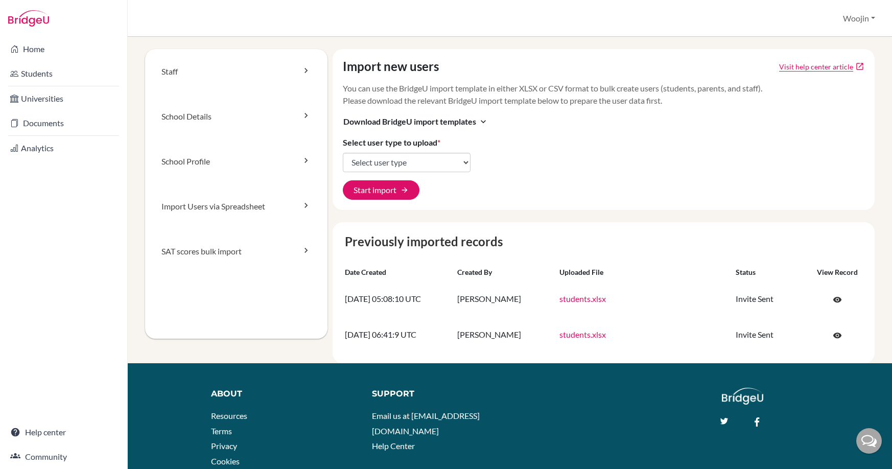 This screenshot has width=892, height=469. I want to click on caption: Previously imported records, so click(603, 242).